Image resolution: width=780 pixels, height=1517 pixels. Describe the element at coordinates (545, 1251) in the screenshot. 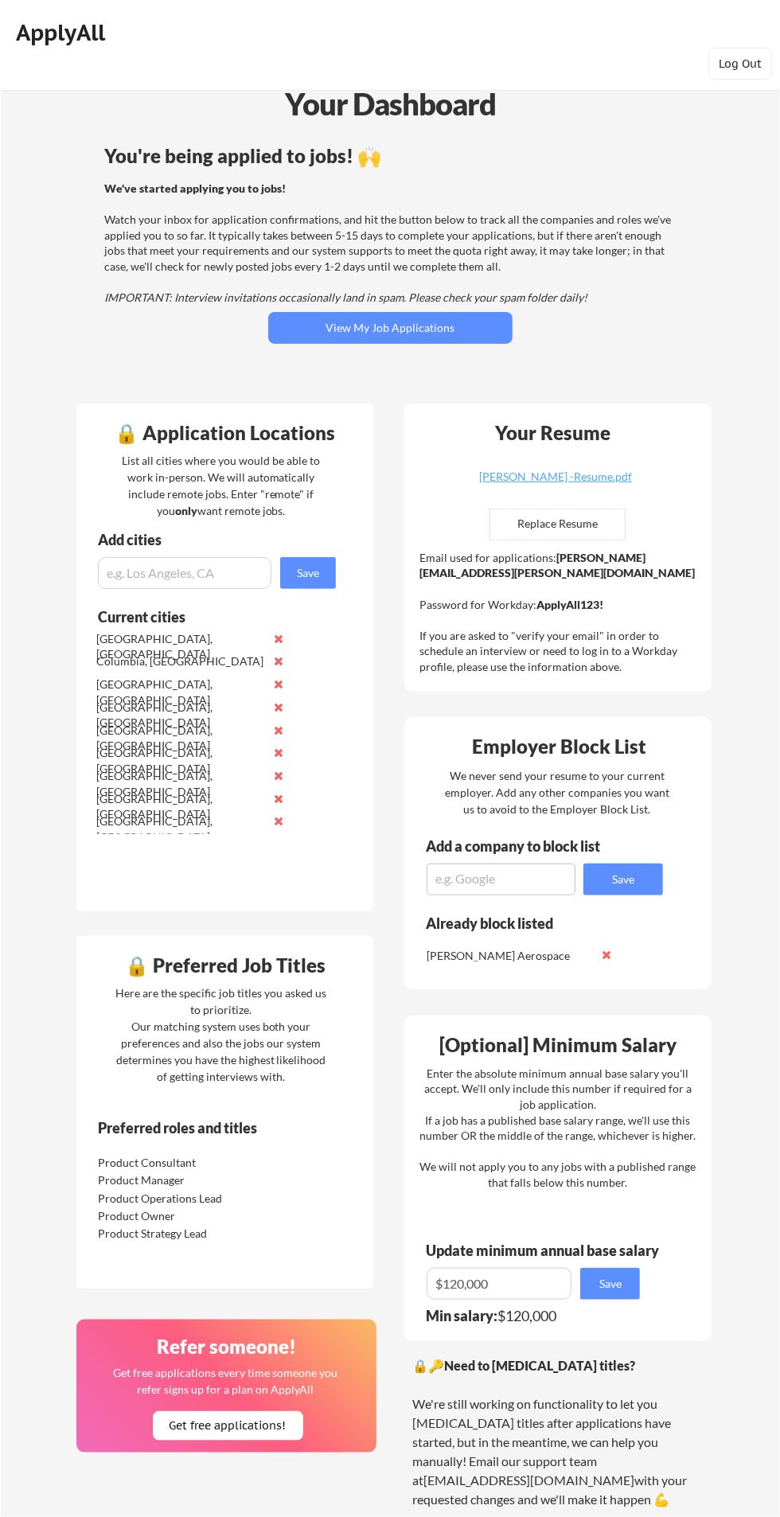

I see `div: Update minimum annual base salary` at that location.